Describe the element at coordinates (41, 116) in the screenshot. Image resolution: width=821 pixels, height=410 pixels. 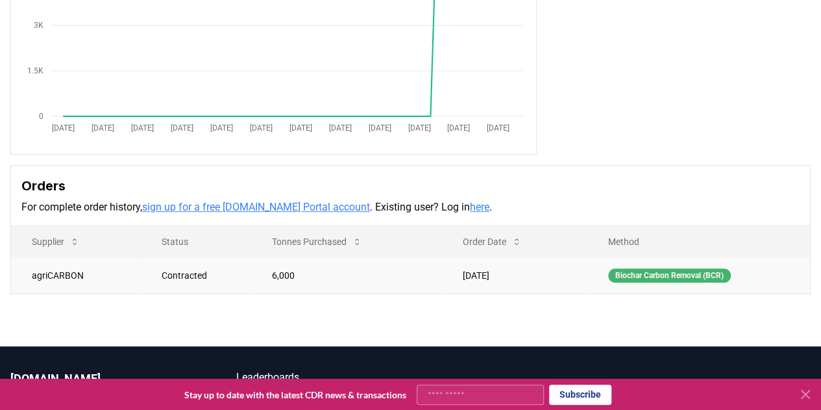
I see `tspan: 0` at that location.